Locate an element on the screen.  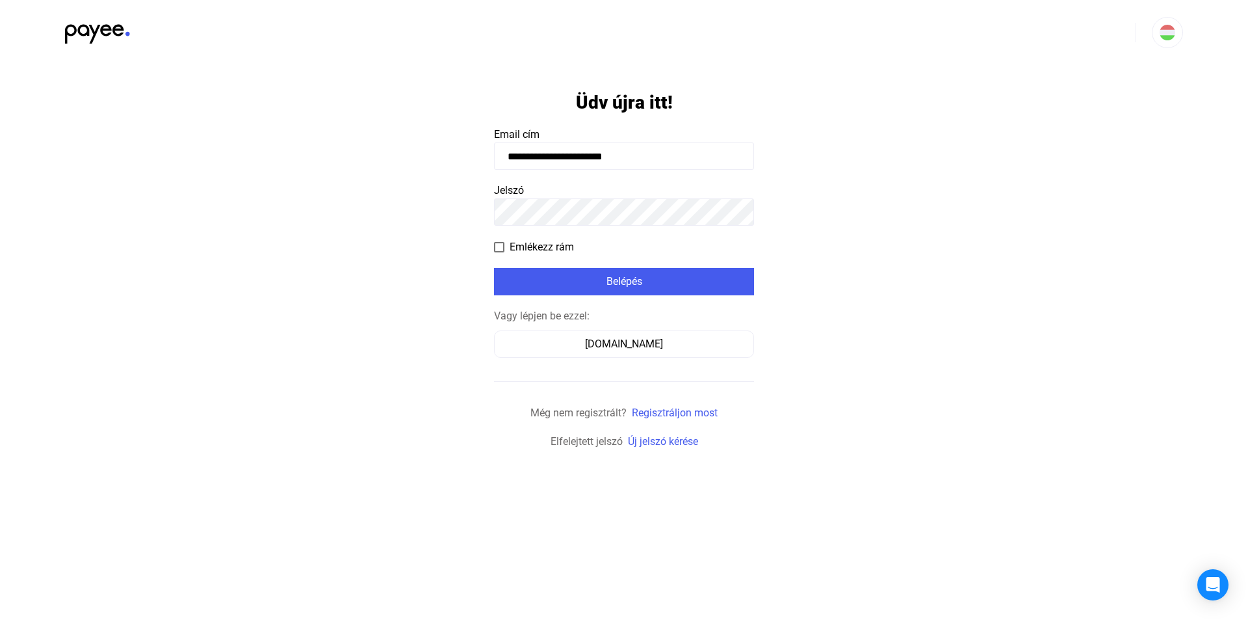
div: Belépés is located at coordinates (624, 282).